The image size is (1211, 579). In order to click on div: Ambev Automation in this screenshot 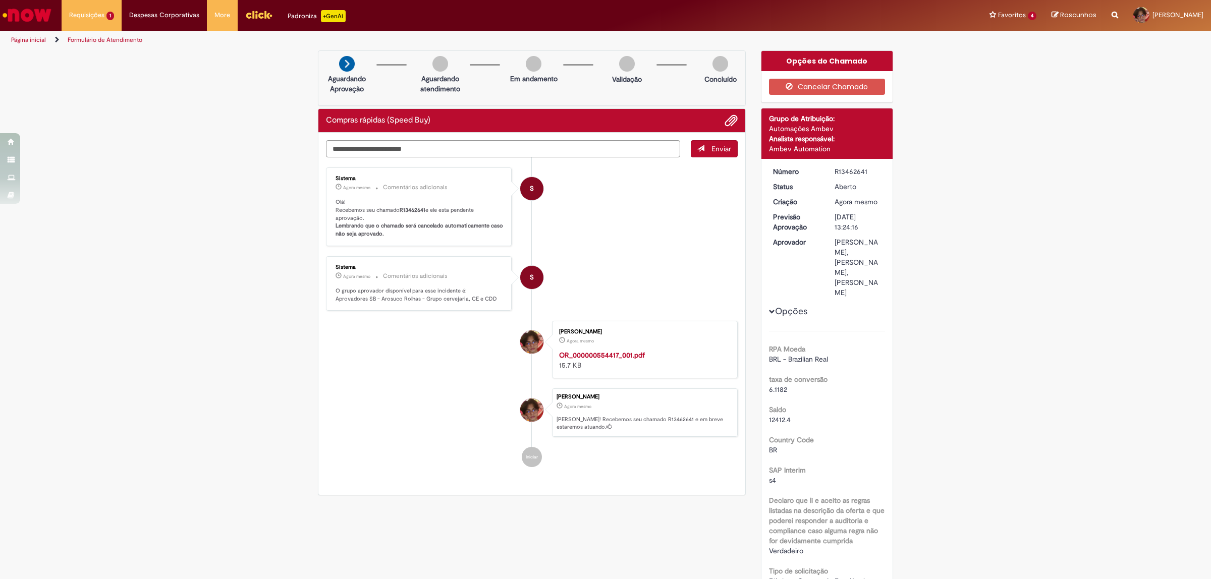, I will do `click(827, 149)`.